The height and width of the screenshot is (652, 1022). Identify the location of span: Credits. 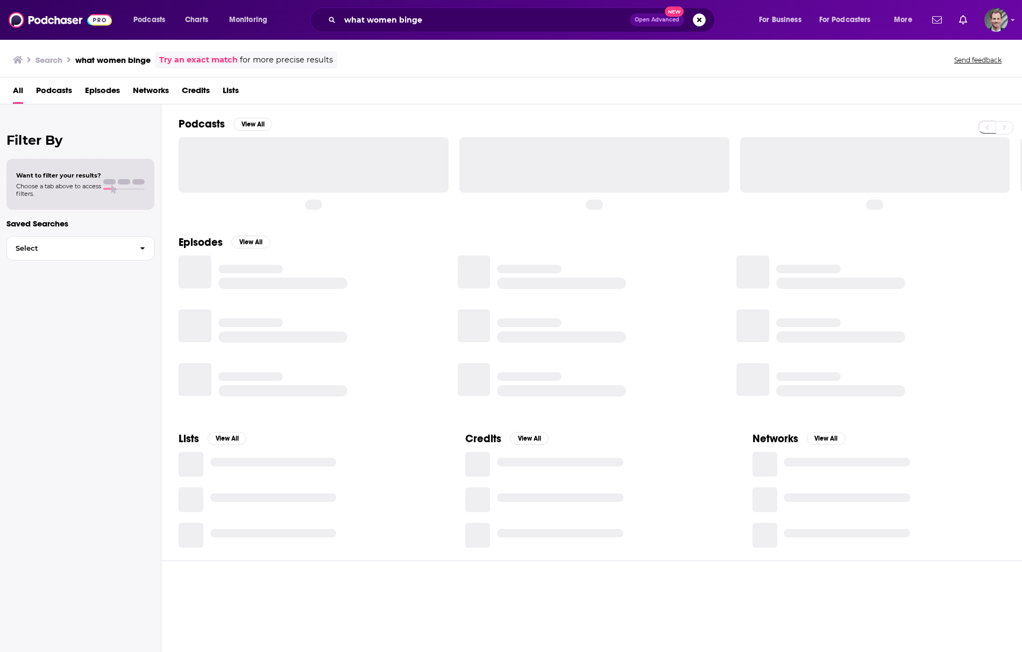
(196, 93).